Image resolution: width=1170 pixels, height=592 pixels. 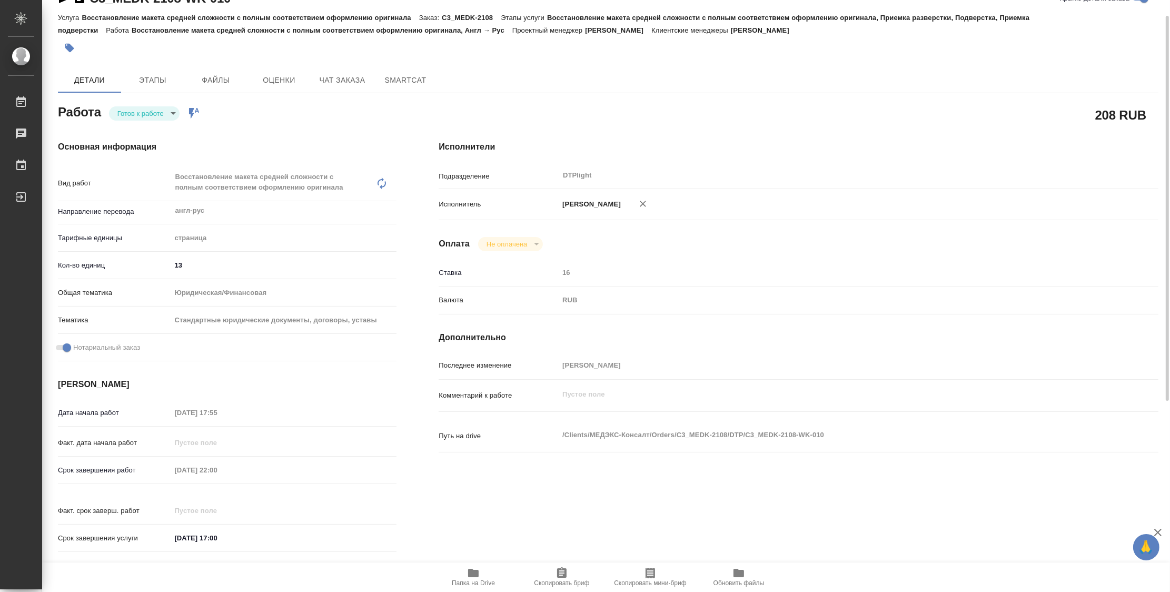 I want to click on p: Кол-во единиц, so click(x=114, y=265).